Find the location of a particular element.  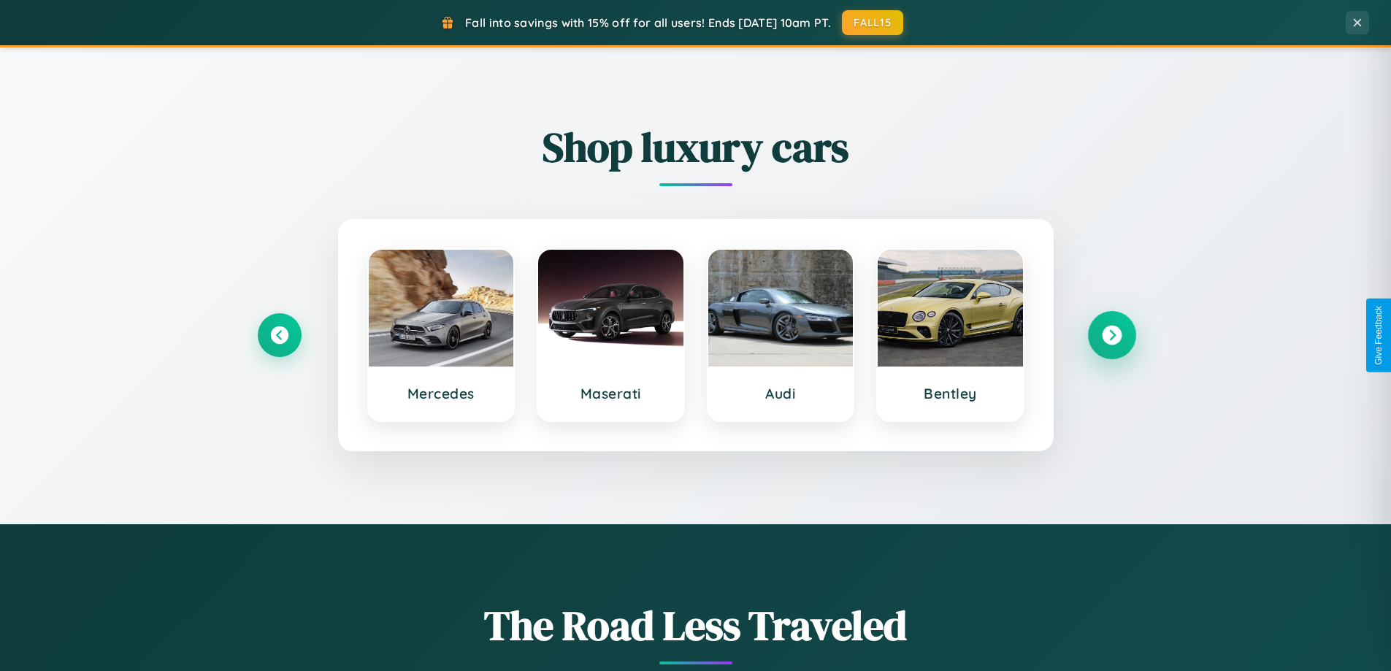

button: FALL15 is located at coordinates (872, 23).